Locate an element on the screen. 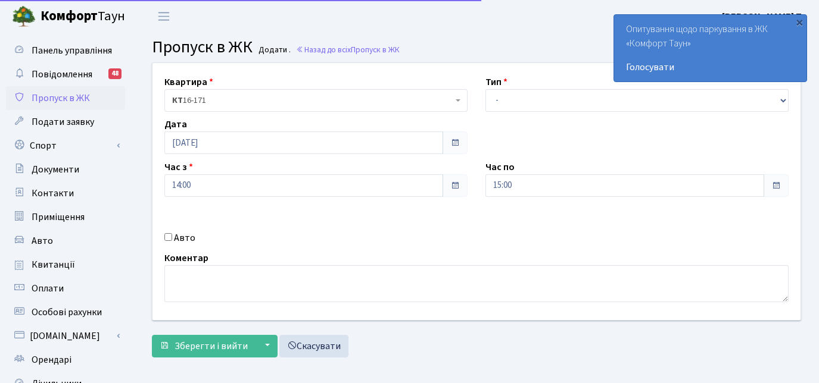 The image size is (819, 383). label: Тип is located at coordinates (496, 82).